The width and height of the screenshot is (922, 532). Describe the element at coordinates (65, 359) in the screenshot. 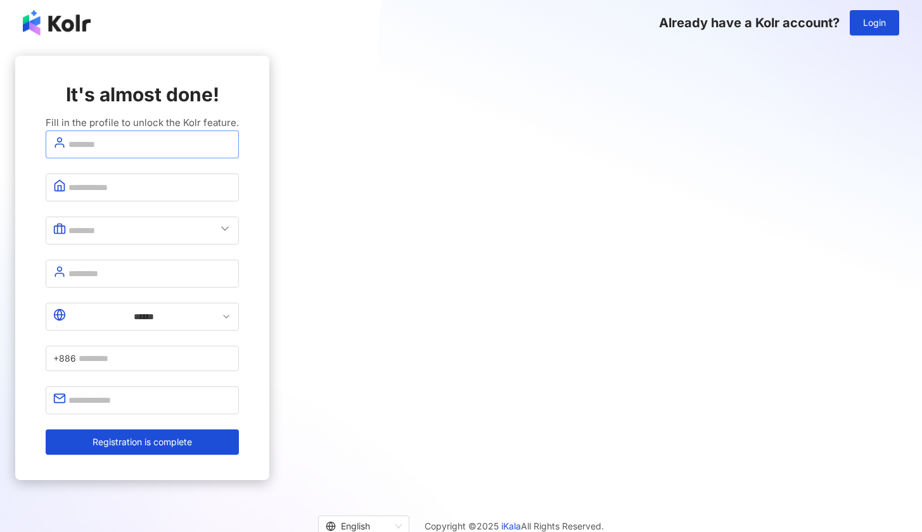

I see `span: +886` at that location.